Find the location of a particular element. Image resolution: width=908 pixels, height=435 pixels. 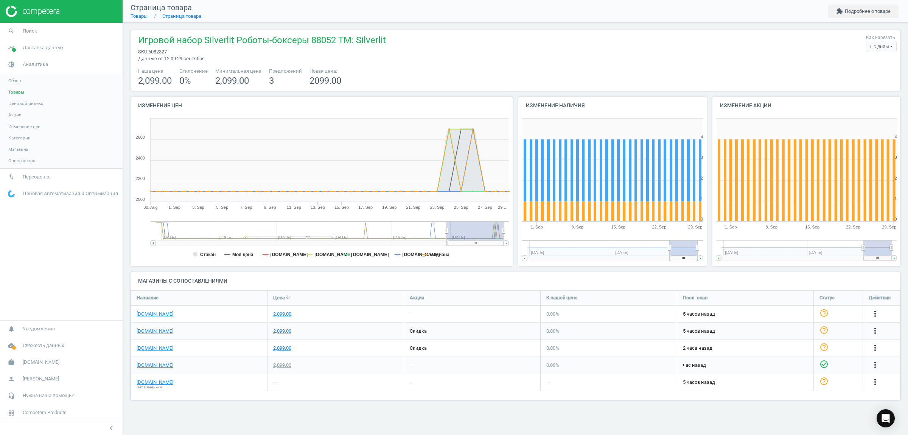

span: 3 is located at coordinates (271, 81).